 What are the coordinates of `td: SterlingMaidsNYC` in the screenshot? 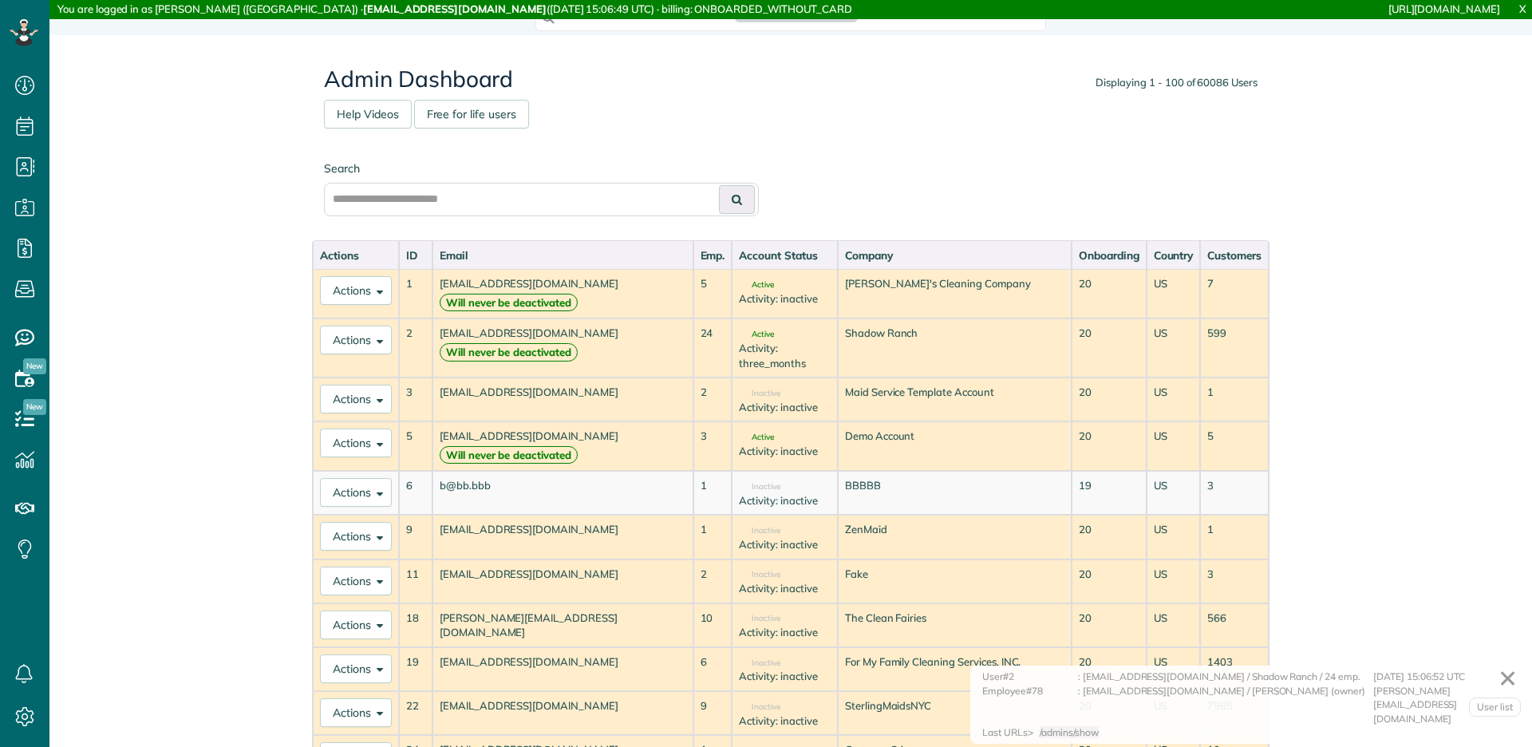 It's located at (954, 712).